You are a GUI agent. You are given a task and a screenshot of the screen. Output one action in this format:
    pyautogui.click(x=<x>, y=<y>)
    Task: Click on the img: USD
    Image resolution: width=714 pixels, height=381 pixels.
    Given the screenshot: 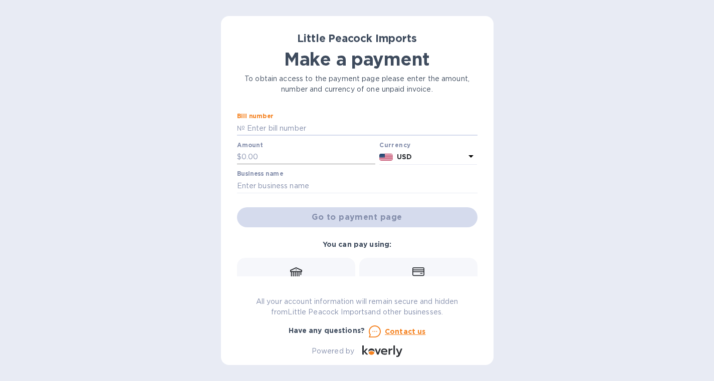 What is the action you would take?
    pyautogui.click(x=386, y=157)
    